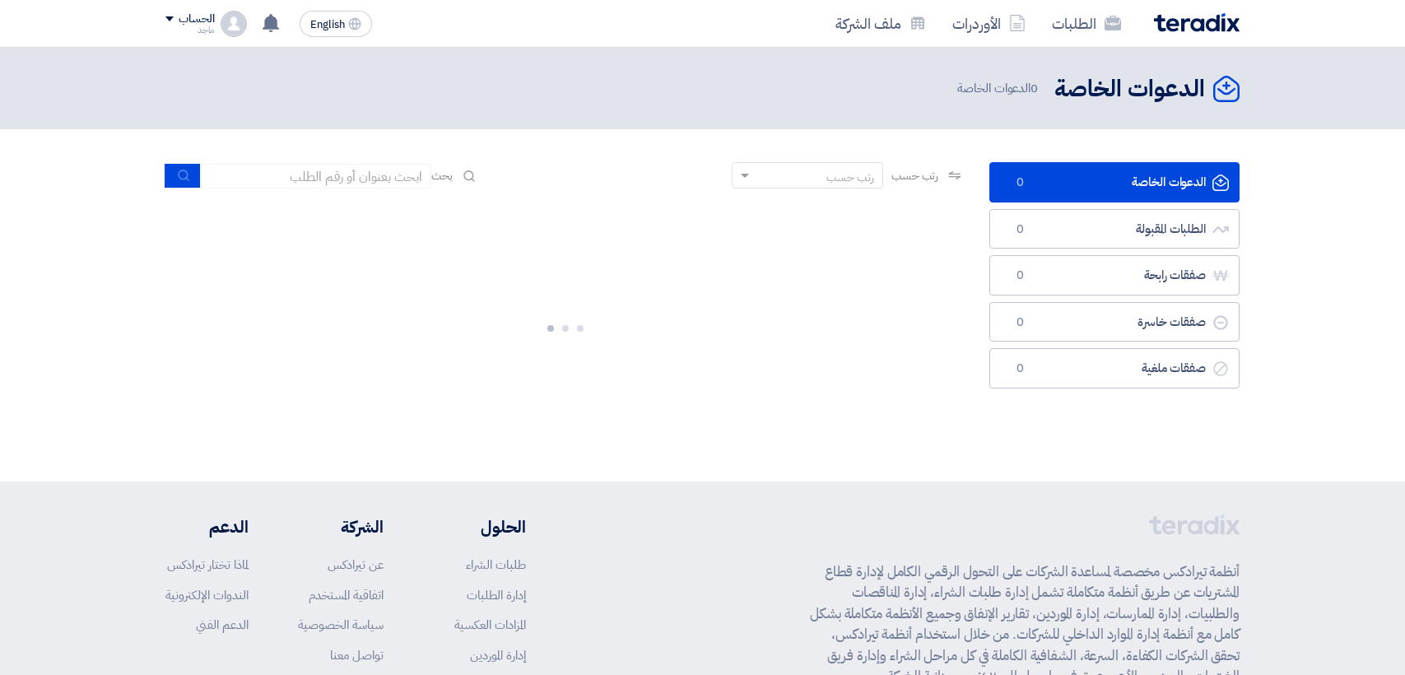 The height and width of the screenshot is (675, 1405). I want to click on li: الدعم, so click(207, 527).